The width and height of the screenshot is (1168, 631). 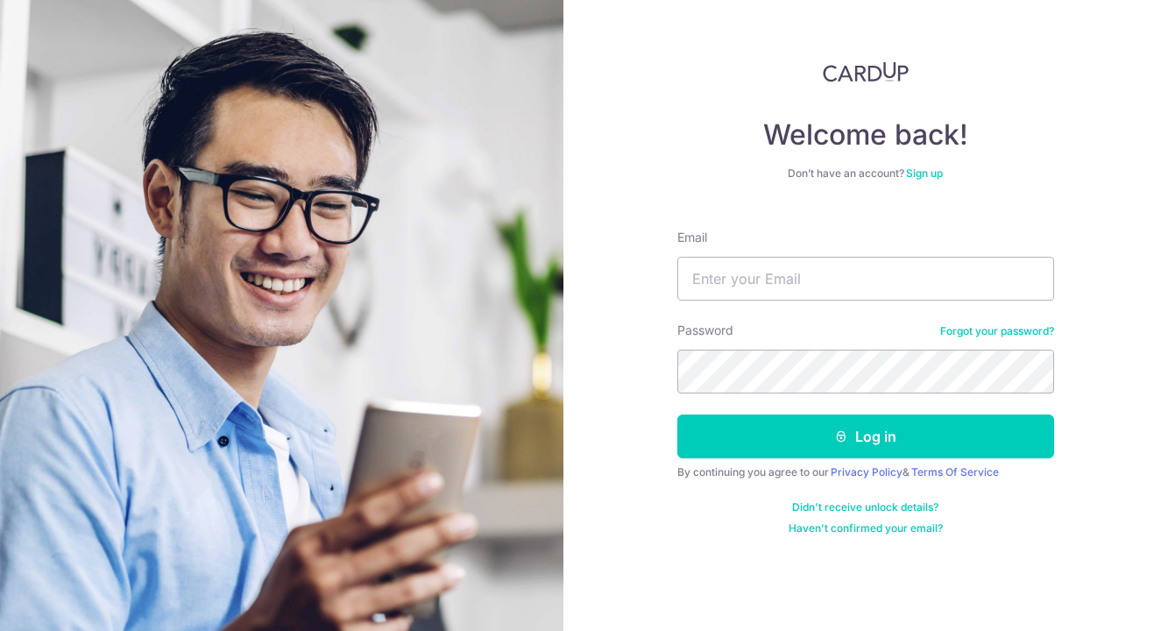 I want to click on a: Haven't confirmed your email?, so click(x=866, y=528).